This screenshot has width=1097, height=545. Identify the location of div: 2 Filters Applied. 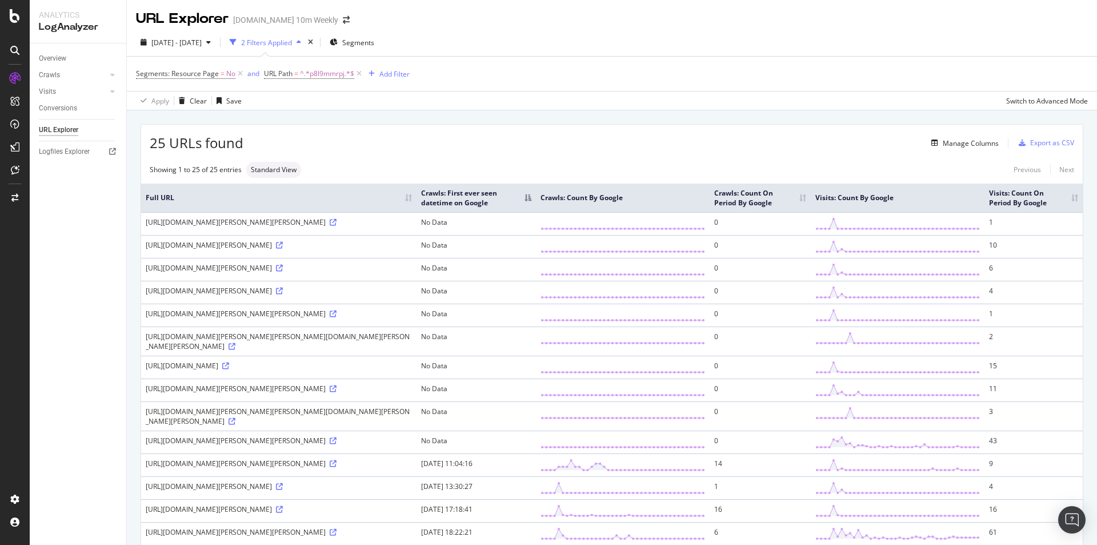
(266, 42).